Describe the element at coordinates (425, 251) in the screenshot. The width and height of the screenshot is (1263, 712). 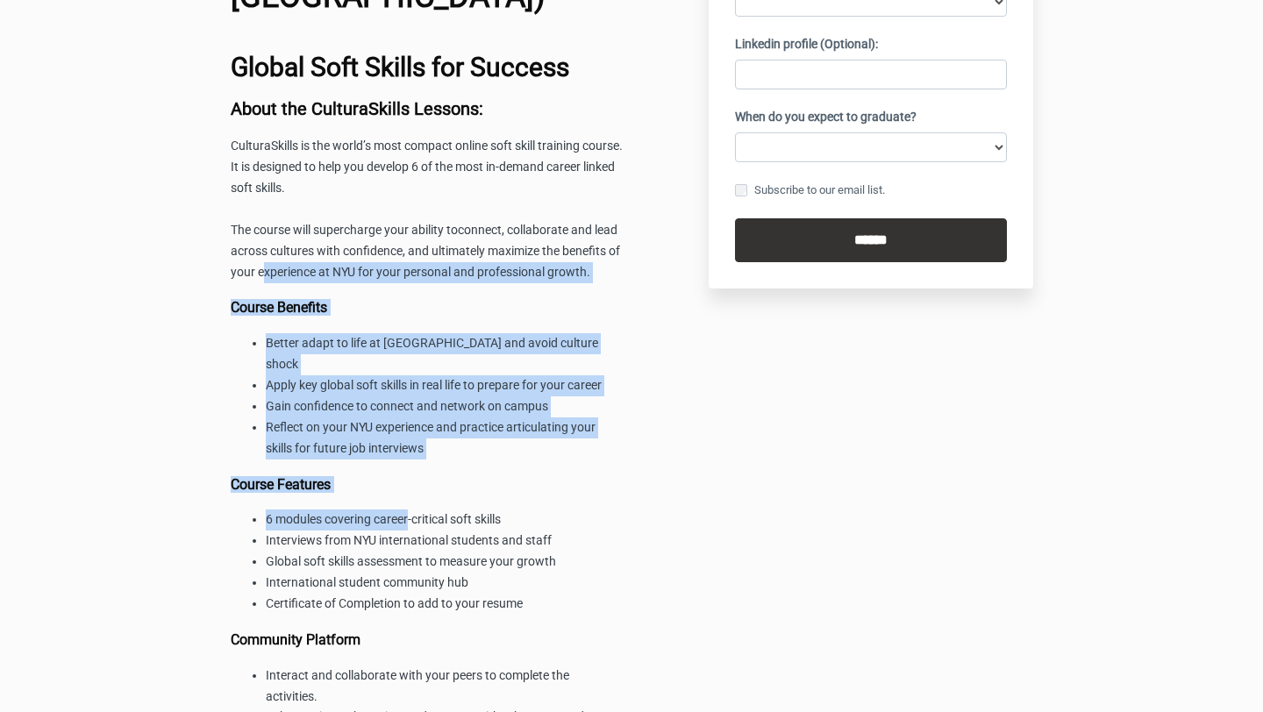
I see `span: connect, collaborate and lead across cultures with confidence, and ultimately maximize the benefi...` at that location.